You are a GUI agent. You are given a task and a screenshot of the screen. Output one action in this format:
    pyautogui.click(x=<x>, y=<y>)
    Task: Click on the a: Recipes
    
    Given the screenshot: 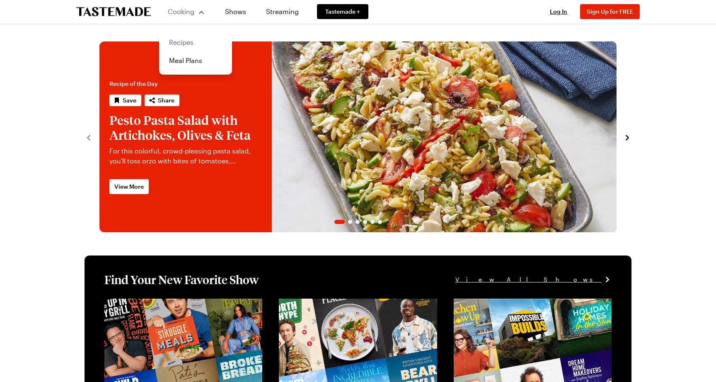 What is the action you would take?
    pyautogui.click(x=196, y=42)
    